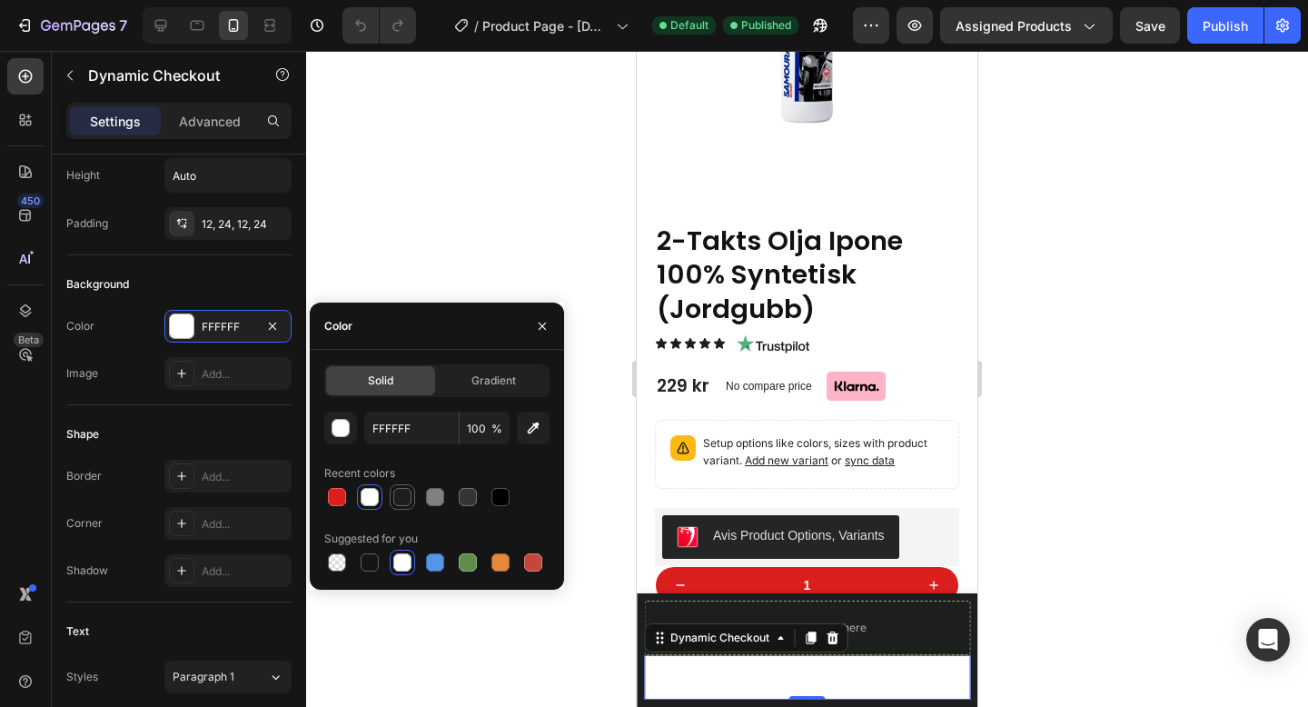 The width and height of the screenshot is (1308, 707). Describe the element at coordinates (493, 381) in the screenshot. I see `span: Gradient` at that location.